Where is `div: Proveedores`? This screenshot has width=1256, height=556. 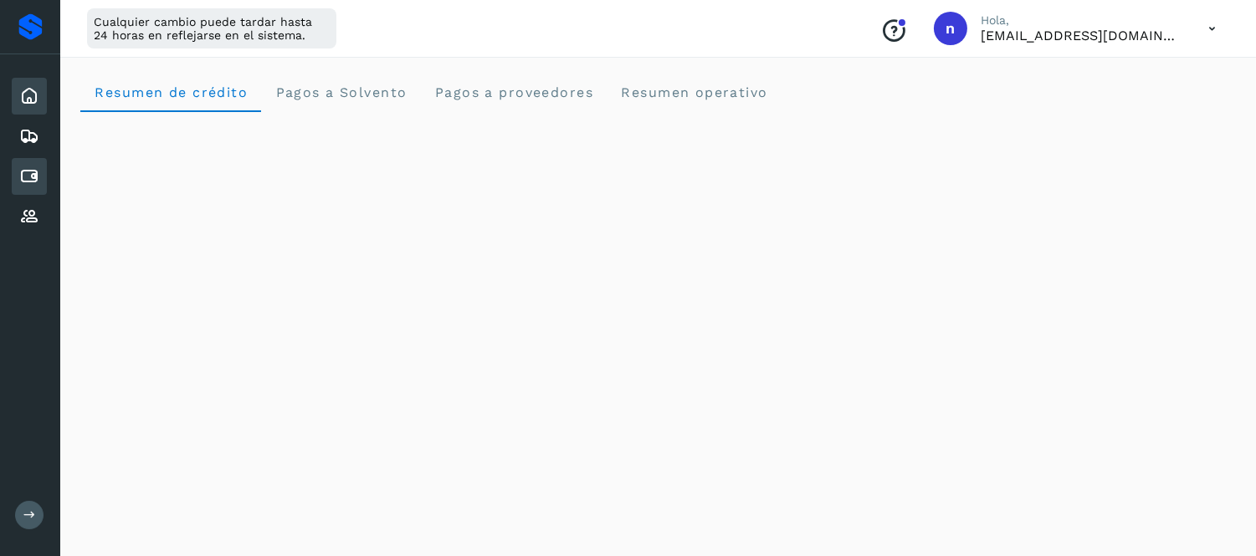
div: Proveedores is located at coordinates (29, 217).